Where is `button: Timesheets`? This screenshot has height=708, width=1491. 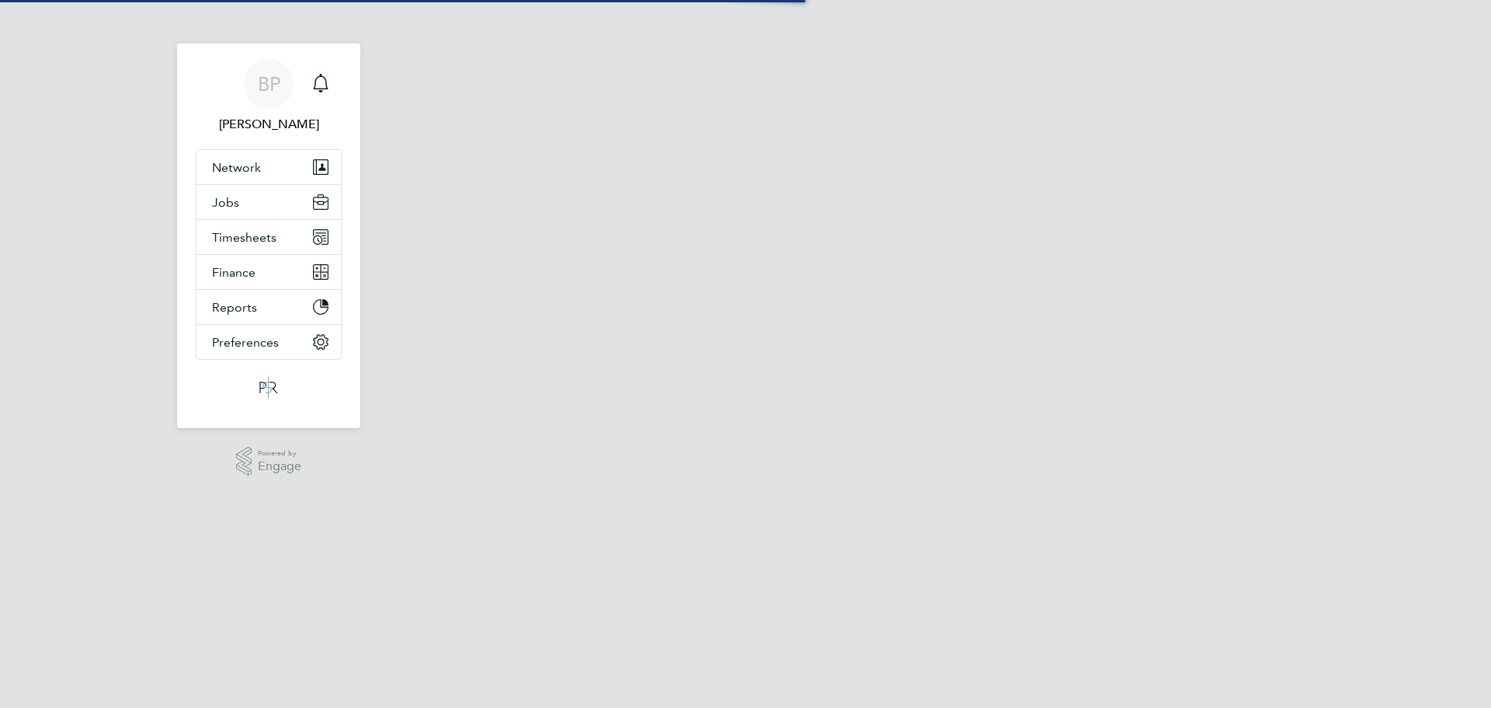 button: Timesheets is located at coordinates (269, 237).